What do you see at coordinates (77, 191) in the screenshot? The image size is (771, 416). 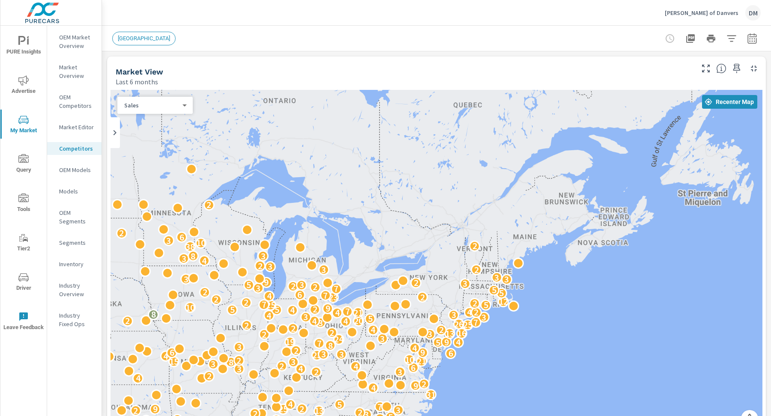 I see `p: Models` at bounding box center [77, 191].